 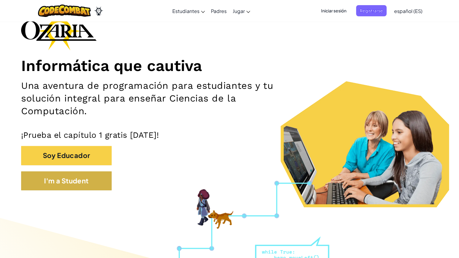 What do you see at coordinates (59, 31) in the screenshot?
I see `img: Ozaria branding logo` at bounding box center [59, 31].